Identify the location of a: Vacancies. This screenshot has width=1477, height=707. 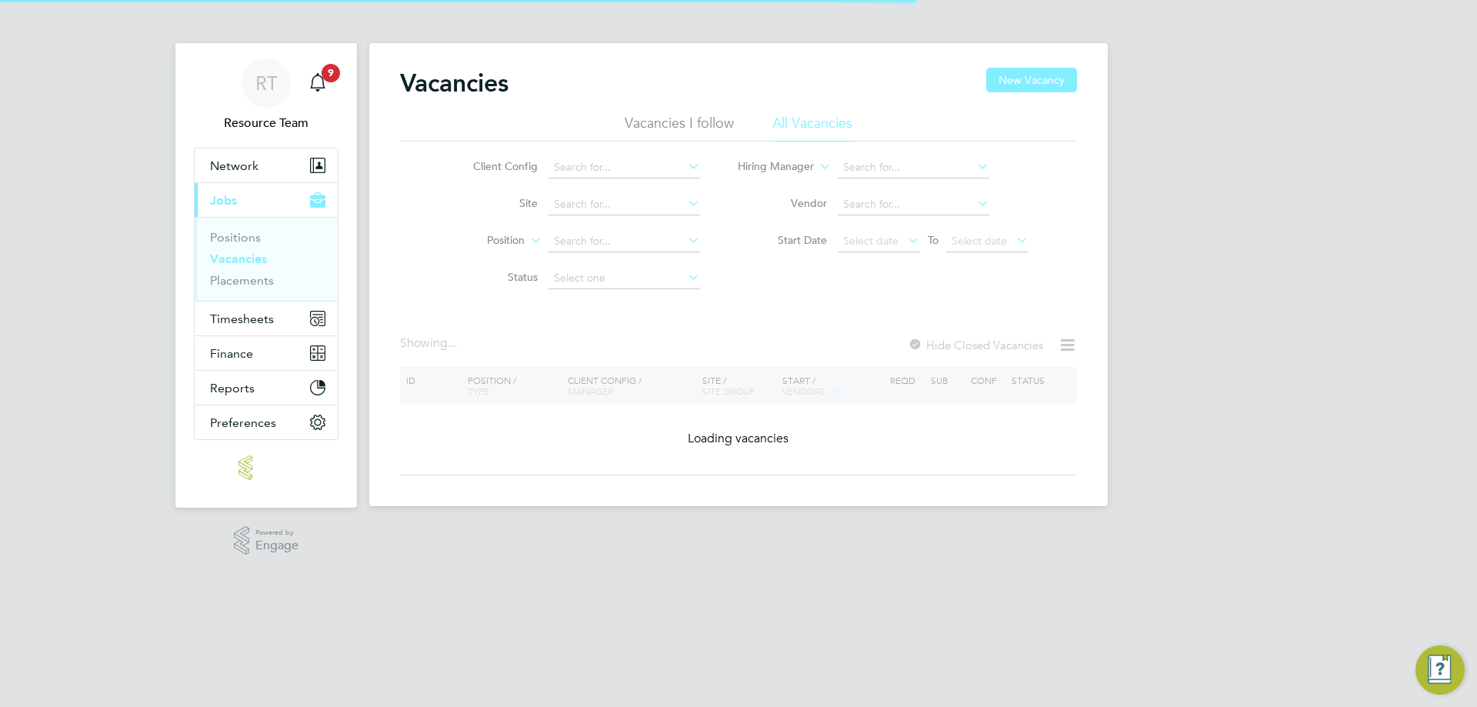
(238, 258).